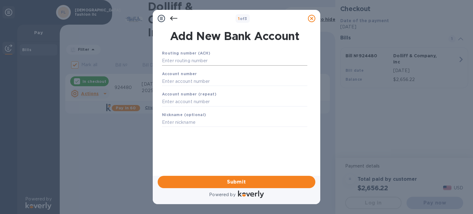 Image resolution: width=473 pixels, height=214 pixels. What do you see at coordinates (235, 123) in the screenshot?
I see `input: Enter nickname` at bounding box center [235, 123].